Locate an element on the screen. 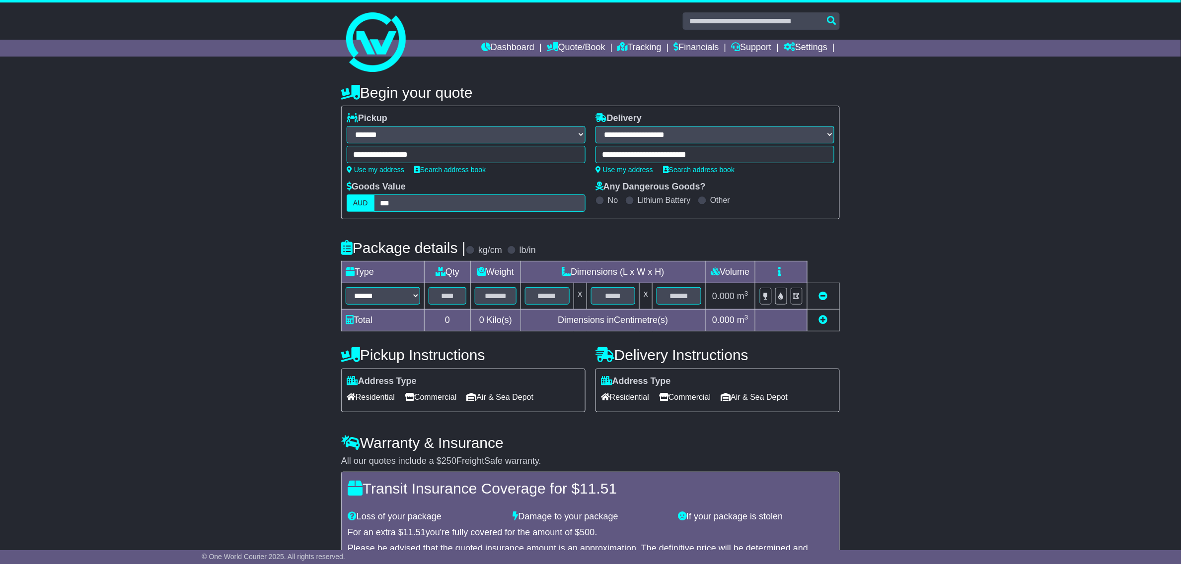 The image size is (1181, 564). td: Total is located at coordinates (383, 320).